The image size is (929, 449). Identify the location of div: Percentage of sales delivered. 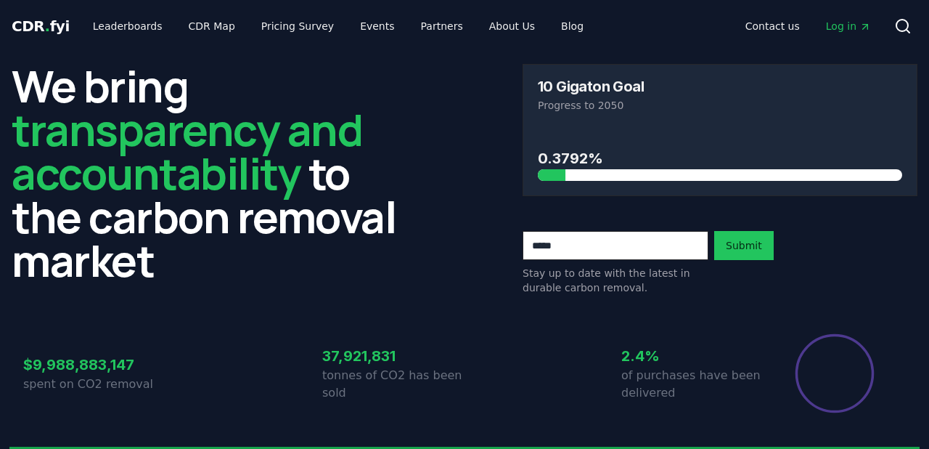
(835, 373).